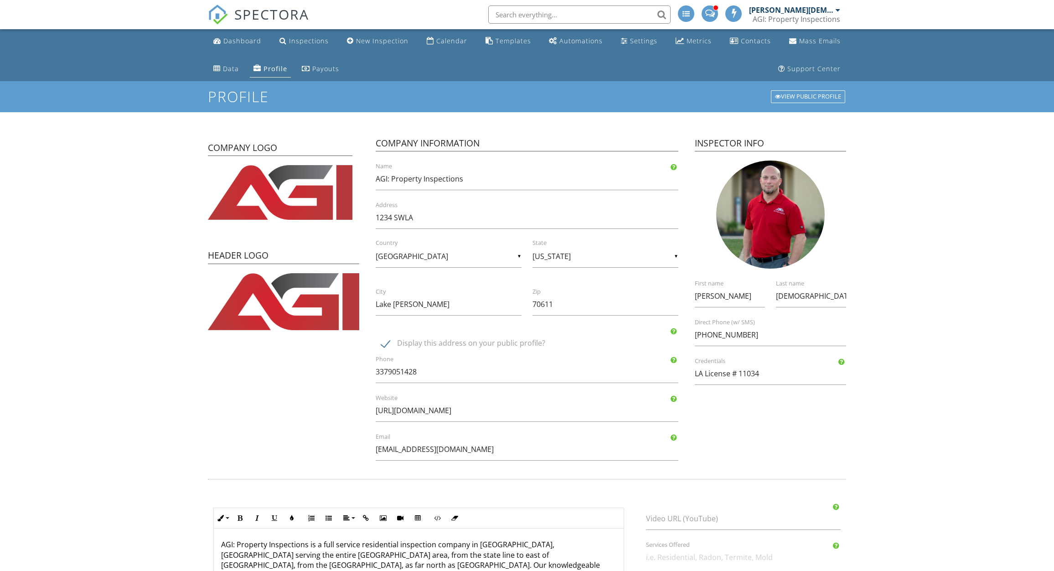 The height and width of the screenshot is (571, 1054). I want to click on a: Settings, so click(639, 41).